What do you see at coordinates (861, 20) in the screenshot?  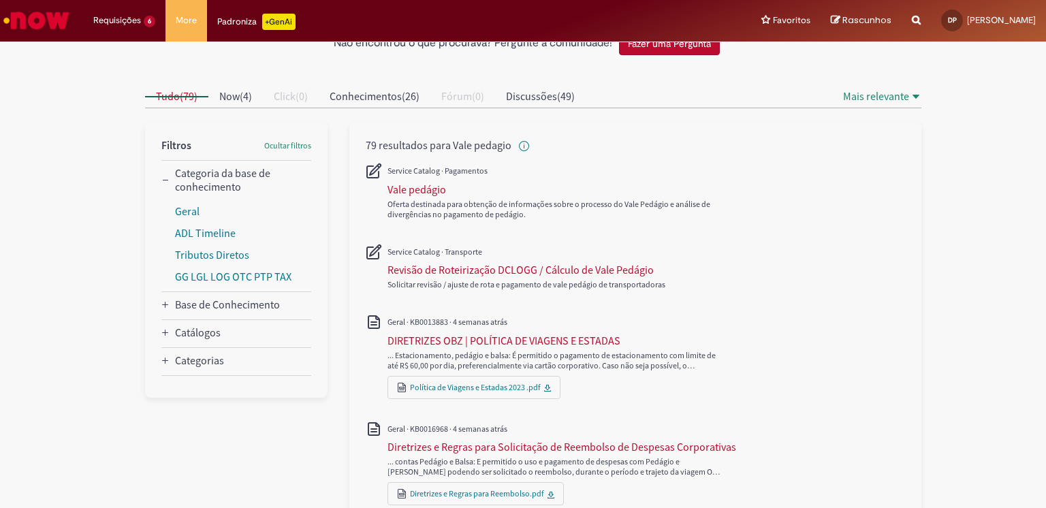 I see `a: Rascunhos` at bounding box center [861, 20].